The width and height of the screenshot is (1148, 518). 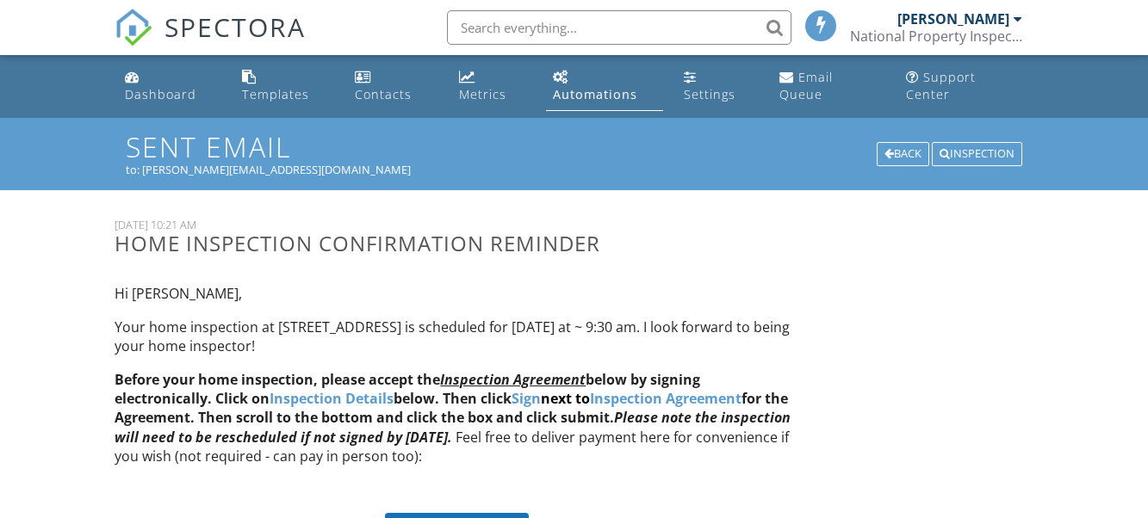 What do you see at coordinates (456, 419) in the screenshot?
I see `p: Feel free to deliver payment here for convenience if you wish (not required - can pay in person t...` at bounding box center [456, 419].